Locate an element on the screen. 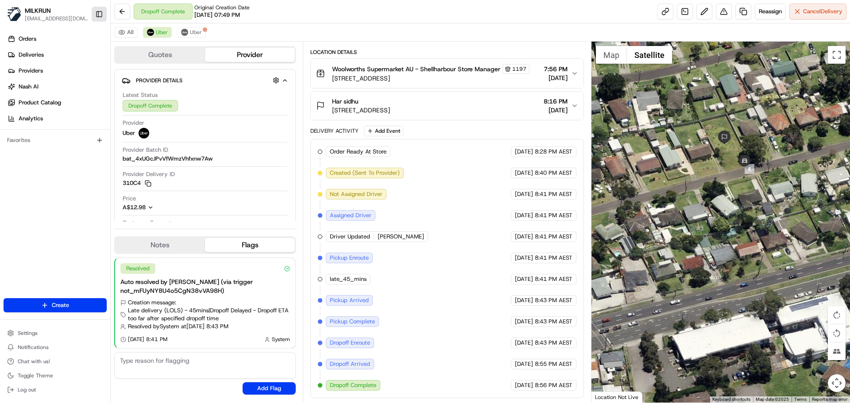  span: Provider Batch ID is located at coordinates (145, 150).